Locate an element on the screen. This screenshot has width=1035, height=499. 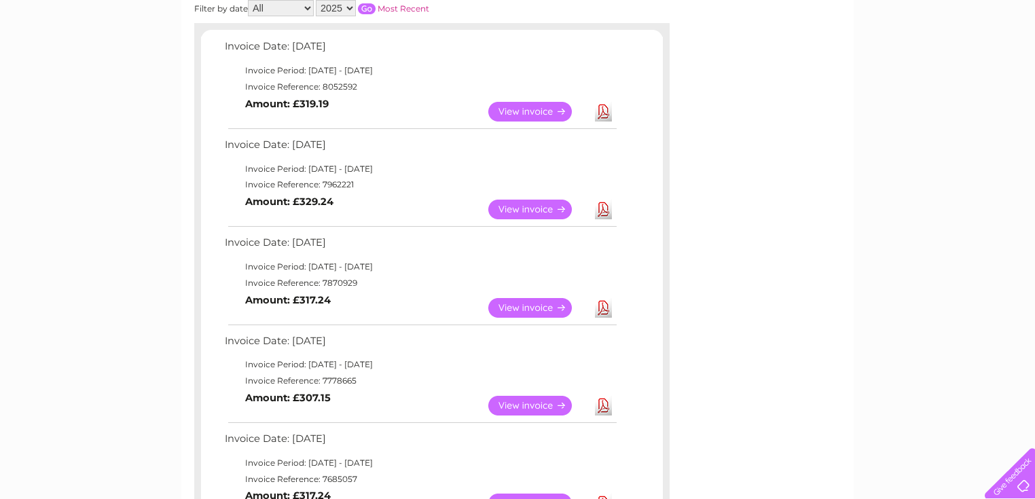
td: Invoice Reference: 7778665 is located at coordinates (420, 381).